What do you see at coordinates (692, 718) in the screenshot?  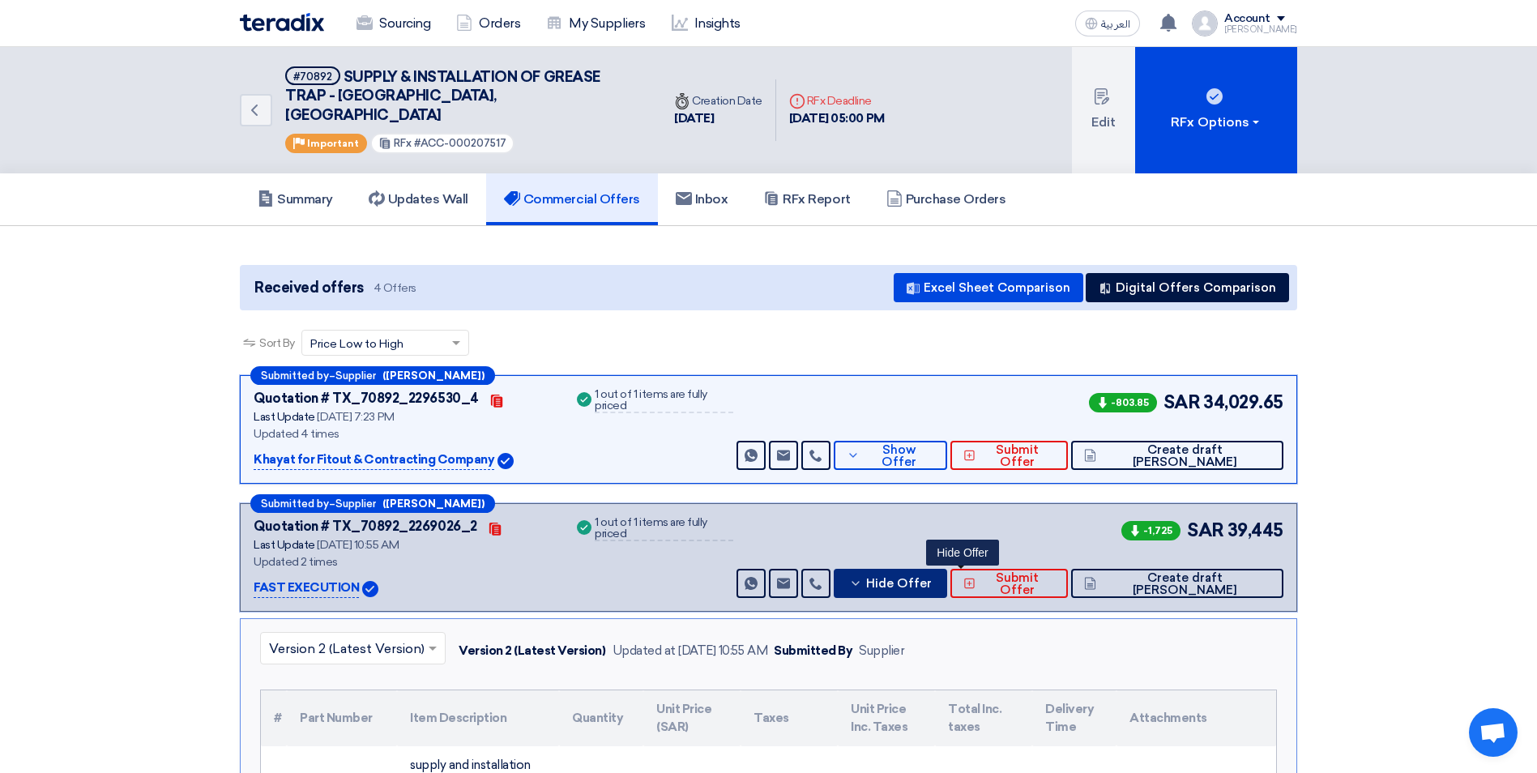 I see `th: Unit Price (SAR)` at bounding box center [692, 718].